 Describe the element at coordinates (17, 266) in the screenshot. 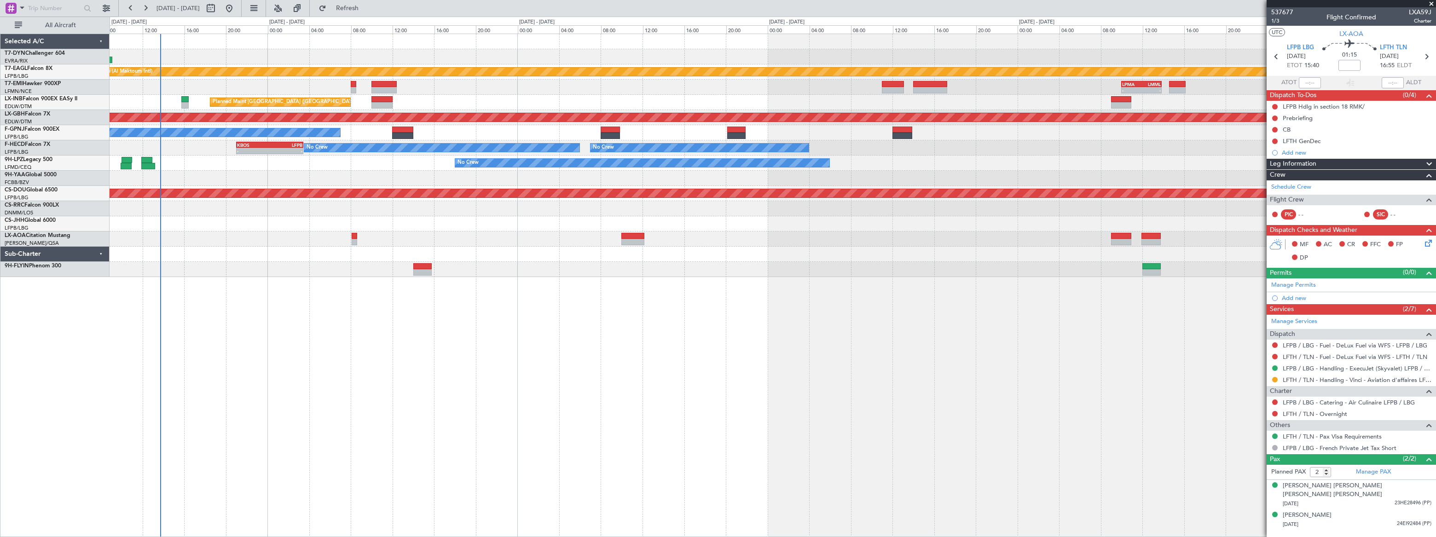

I see `span: 9H-FLYIN` at that location.